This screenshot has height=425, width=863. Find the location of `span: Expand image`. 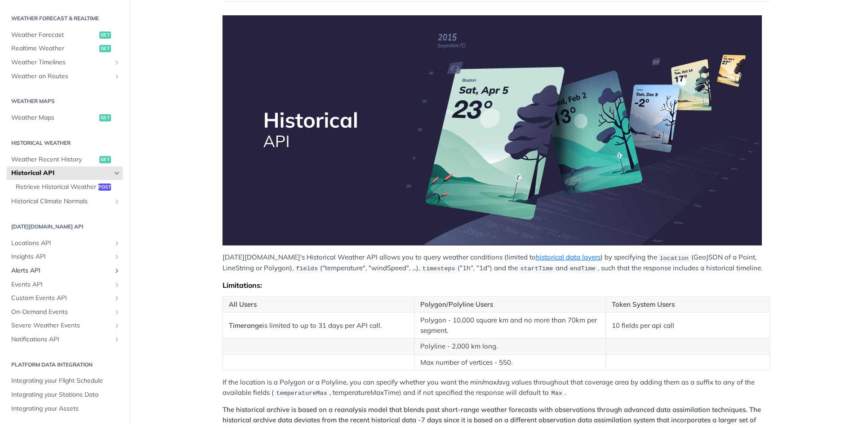

span: Expand image is located at coordinates (496, 130).